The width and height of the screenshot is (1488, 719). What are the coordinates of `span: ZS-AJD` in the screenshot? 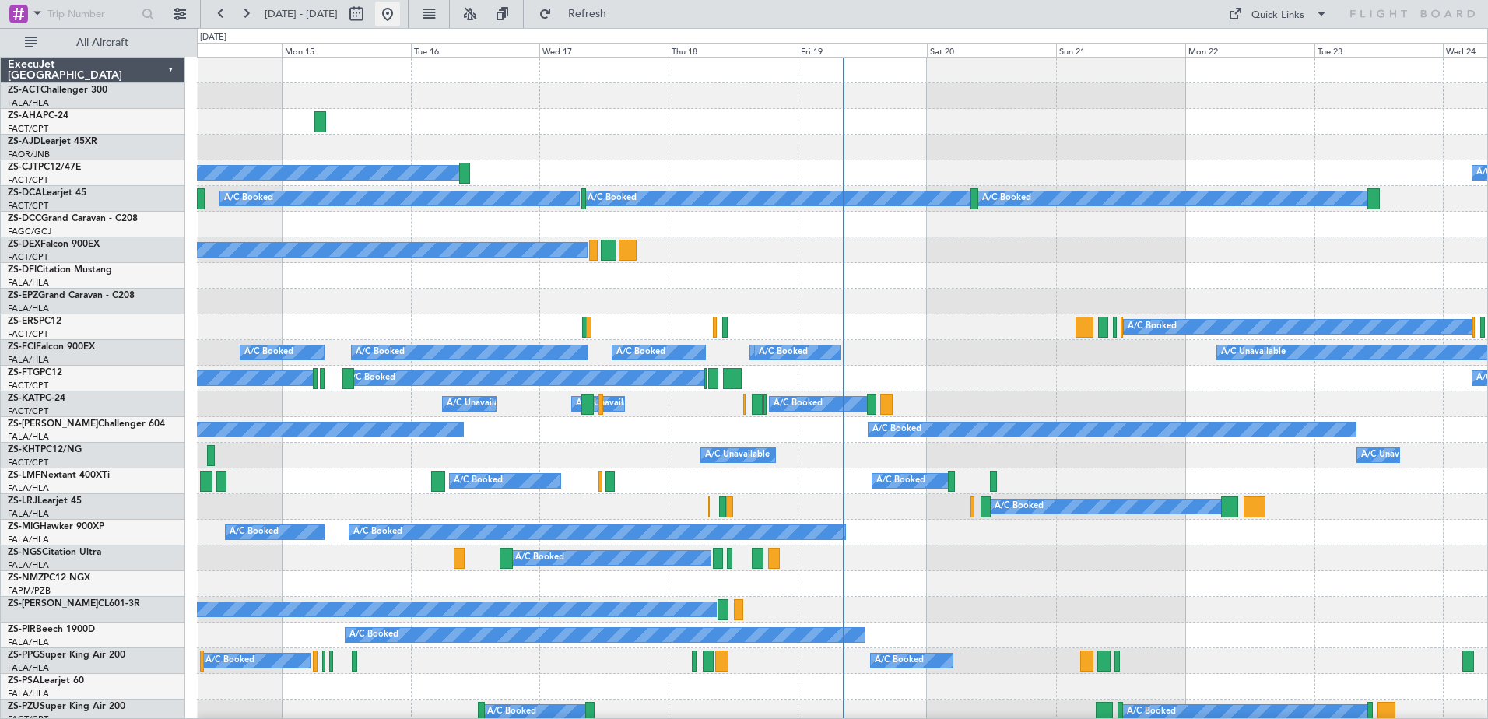 It's located at (24, 142).